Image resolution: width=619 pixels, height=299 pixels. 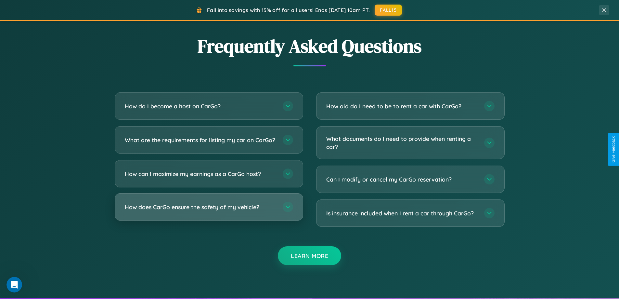 I want to click on h2: Frequently Asked Questions, so click(x=310, y=46).